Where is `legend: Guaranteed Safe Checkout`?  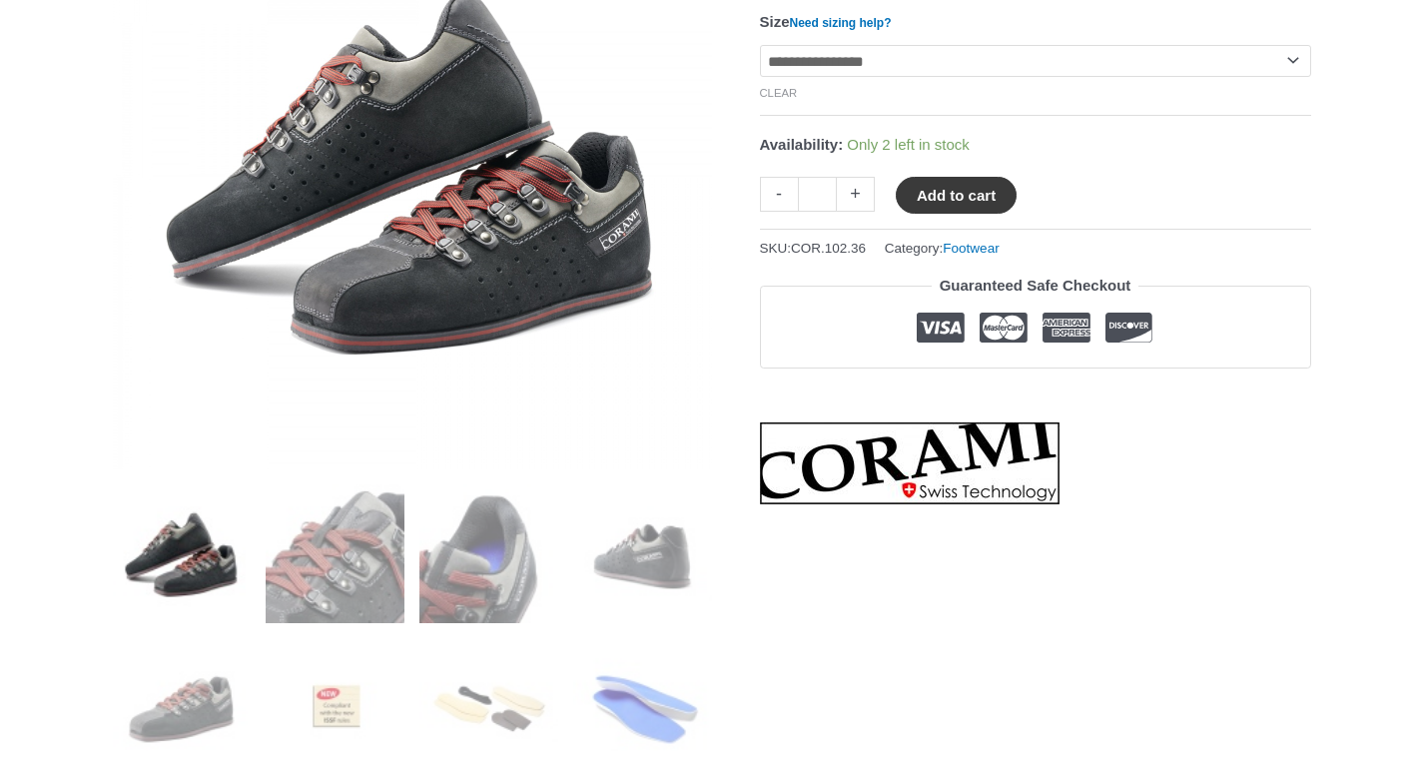 legend: Guaranteed Safe Checkout is located at coordinates (1036, 286).